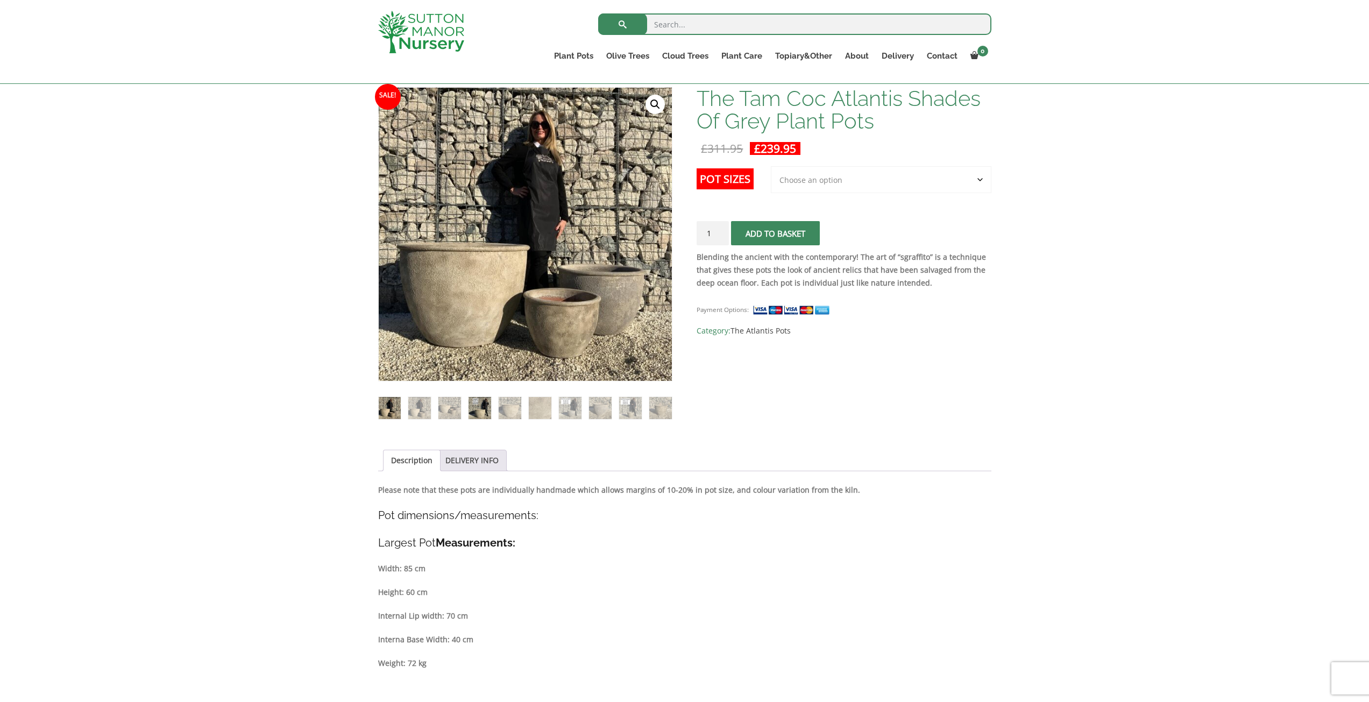  Describe the element at coordinates (449, 408) in the screenshot. I see `img: The Tam Coc Atlantis Shades Of Grey Plant Pots - Image 3` at that location.